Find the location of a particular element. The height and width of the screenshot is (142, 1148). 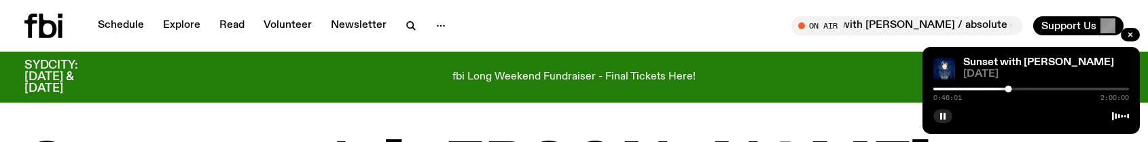

a: Volunteer is located at coordinates (287, 26).